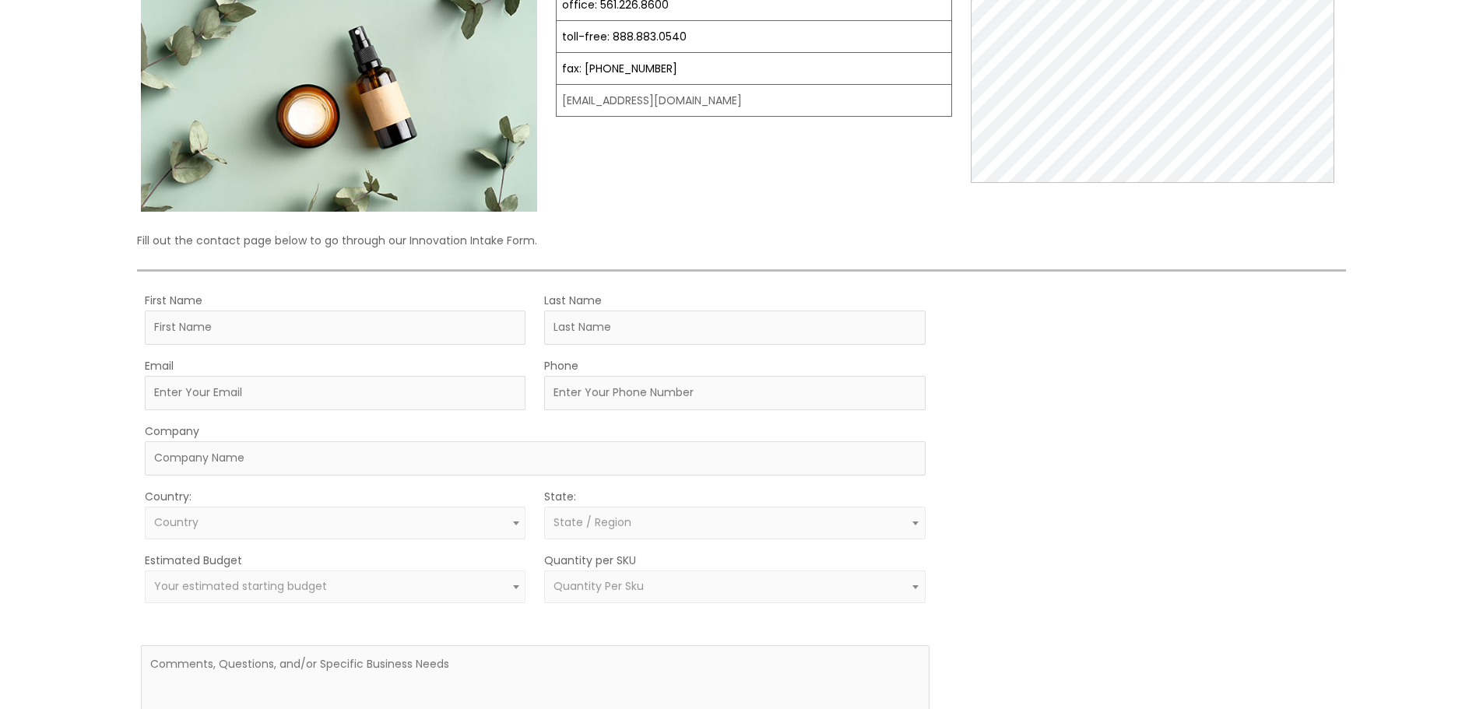 Image resolution: width=1483 pixels, height=709 pixels. What do you see at coordinates (573, 300) in the screenshot?
I see `label: Last Name` at bounding box center [573, 300].